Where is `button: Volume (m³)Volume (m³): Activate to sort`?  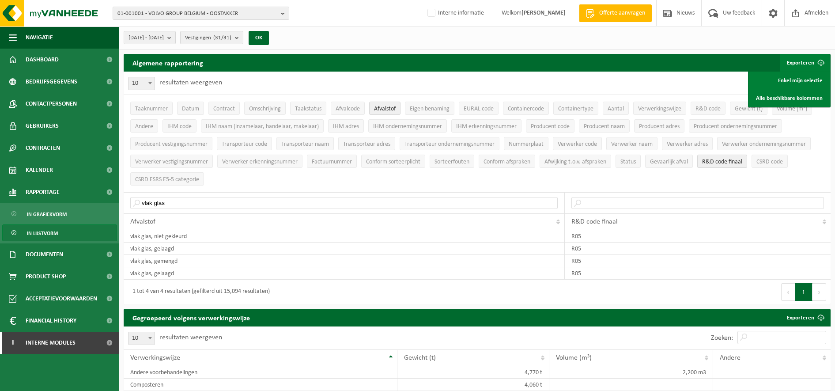
button: Volume (m³)Volume (m³): Activate to sort is located at coordinates (791, 108).